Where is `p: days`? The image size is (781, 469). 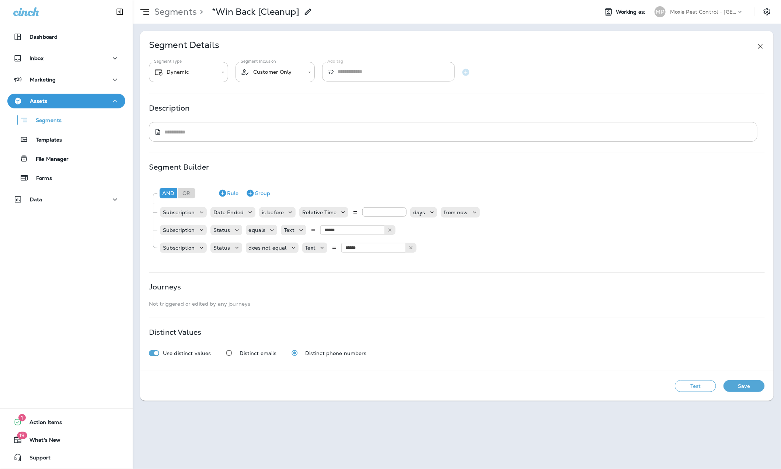 p: days is located at coordinates (419, 212).